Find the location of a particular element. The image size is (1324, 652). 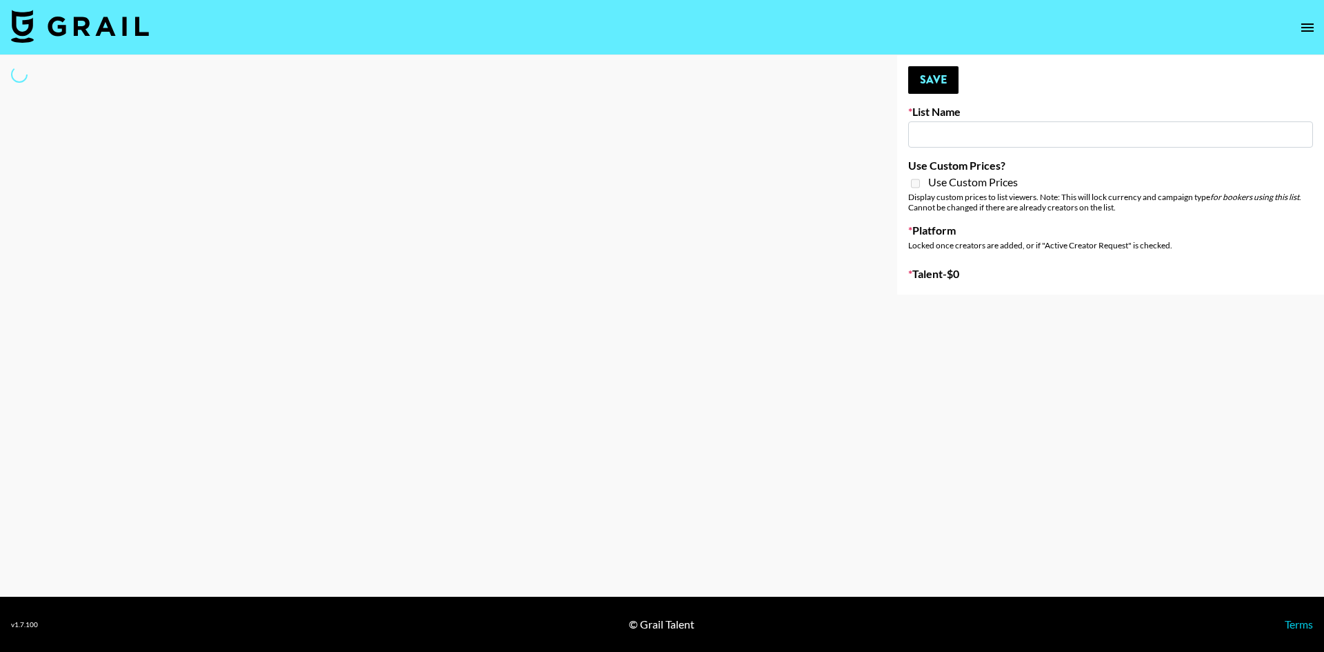

label: Talent - $ 0 is located at coordinates (1111, 274).